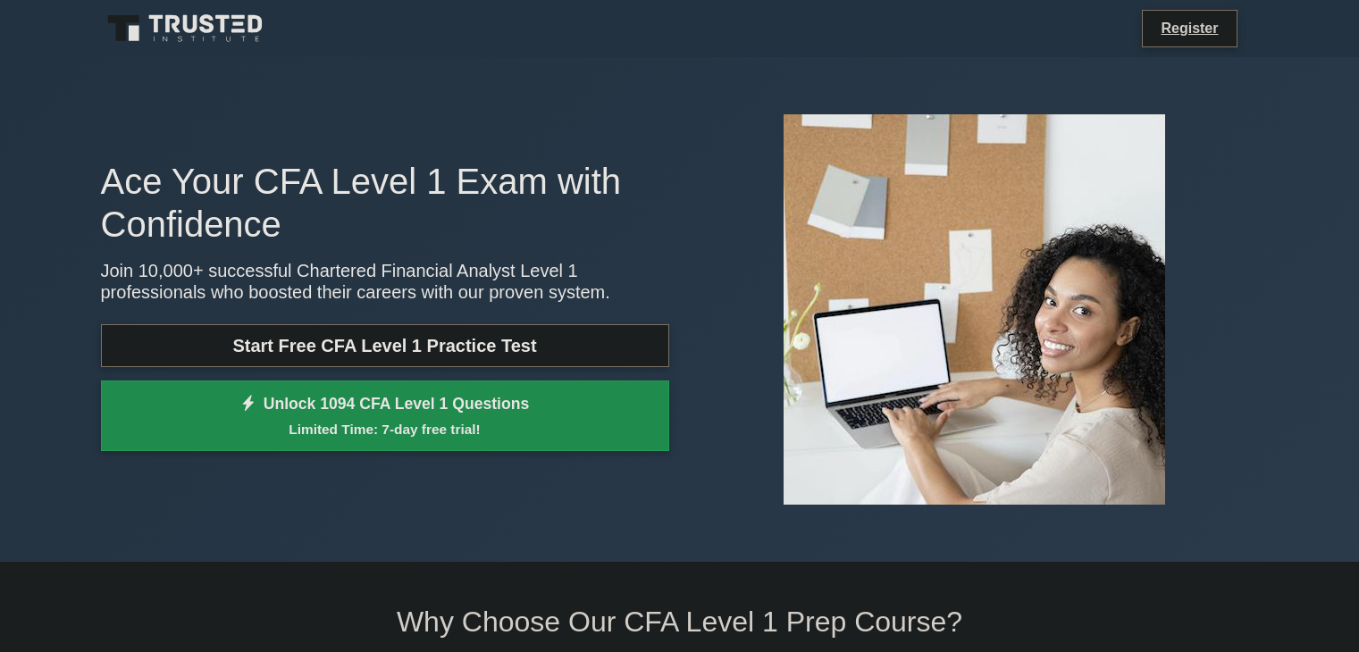 The height and width of the screenshot is (652, 1359). What do you see at coordinates (385, 203) in the screenshot?
I see `h1: Ace Your CFA Level 1 Exam with Confidence` at bounding box center [385, 203].